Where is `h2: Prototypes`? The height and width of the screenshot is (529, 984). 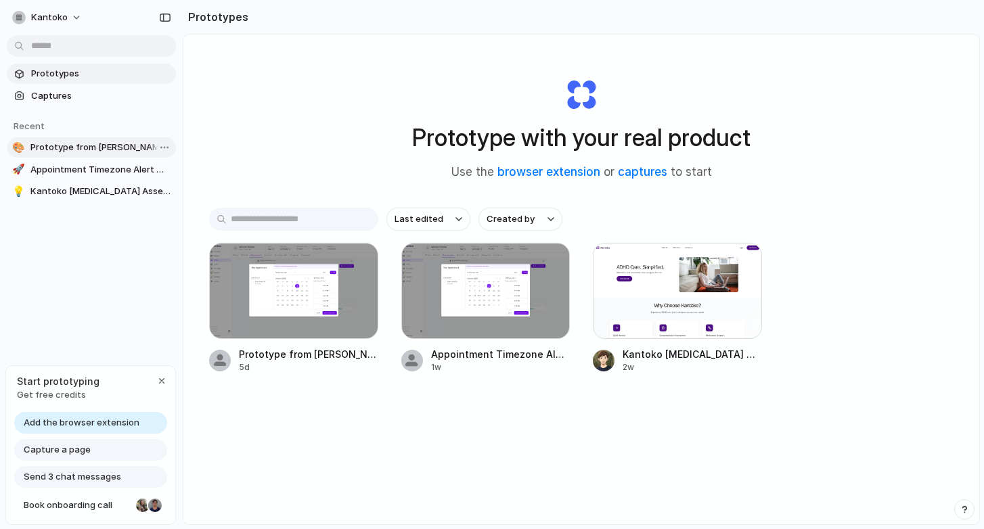 h2: Prototypes is located at coordinates (215, 17).